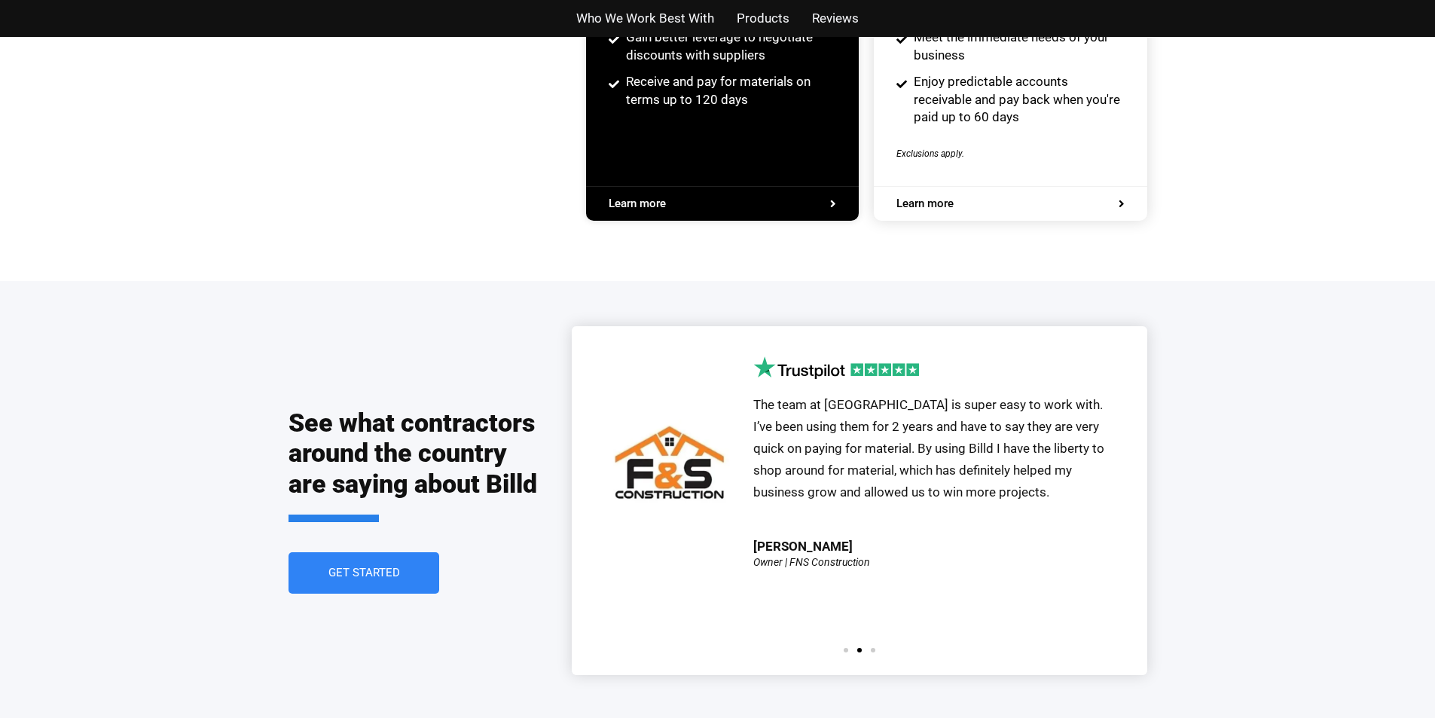 The width and height of the screenshot is (1435, 718). I want to click on span: Go to slide 2, so click(860, 650).